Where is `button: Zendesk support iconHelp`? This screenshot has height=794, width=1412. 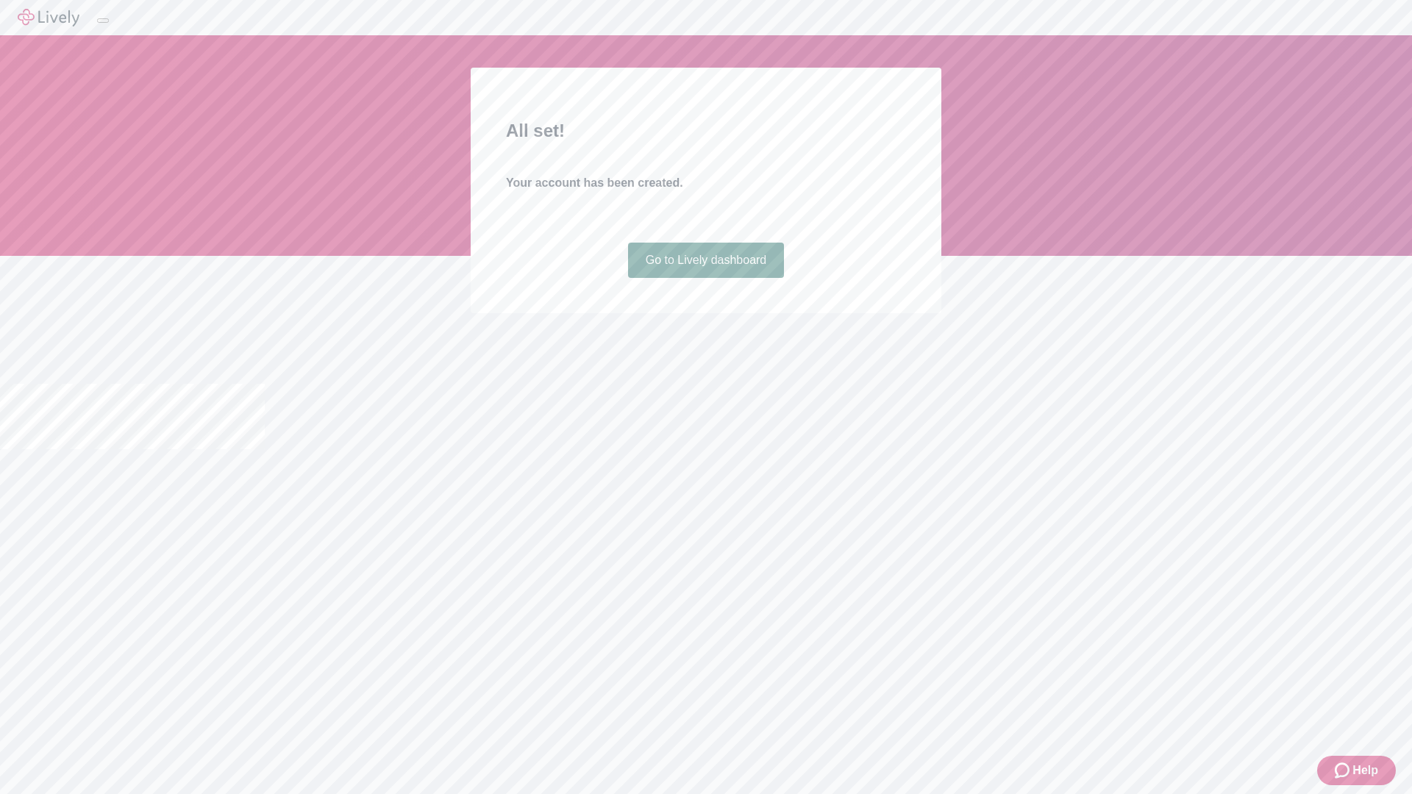
button: Zendesk support iconHelp is located at coordinates (1357, 771).